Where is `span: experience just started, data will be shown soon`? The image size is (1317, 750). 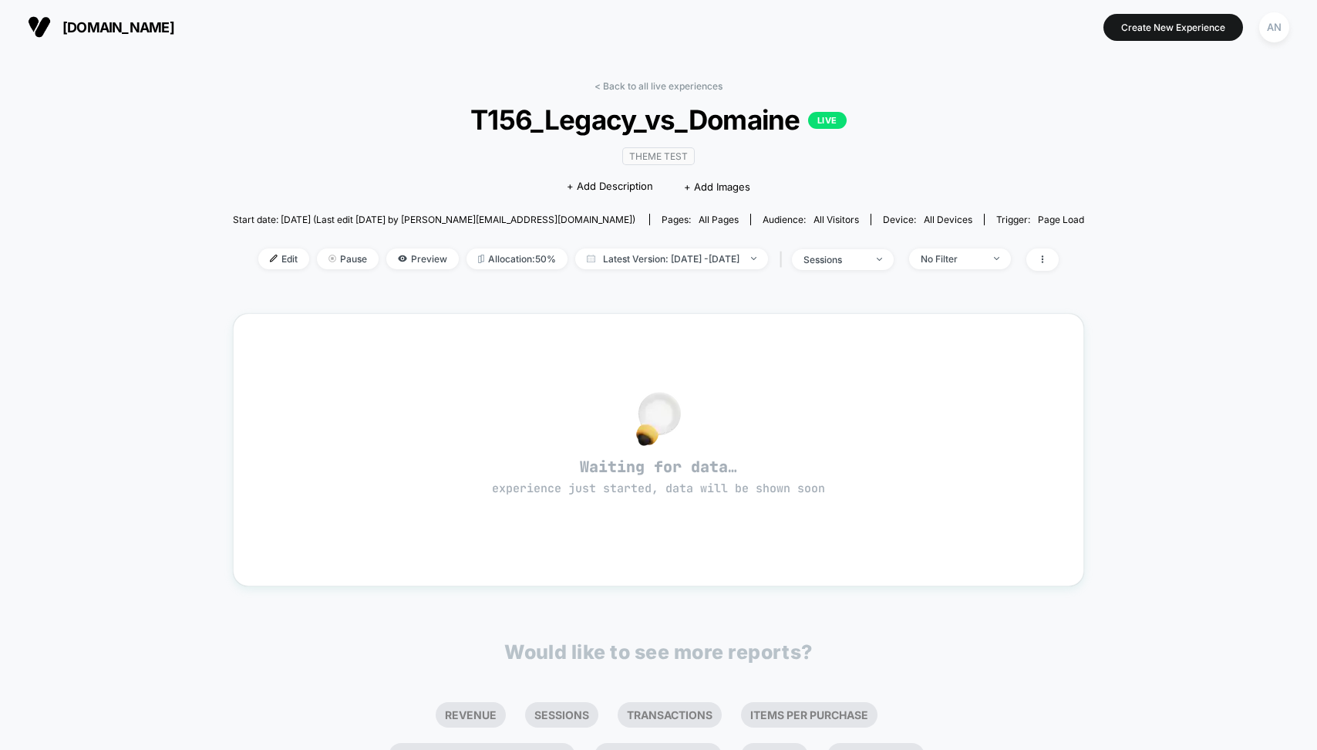 span: experience just started, data will be shown soon is located at coordinates (659, 488).